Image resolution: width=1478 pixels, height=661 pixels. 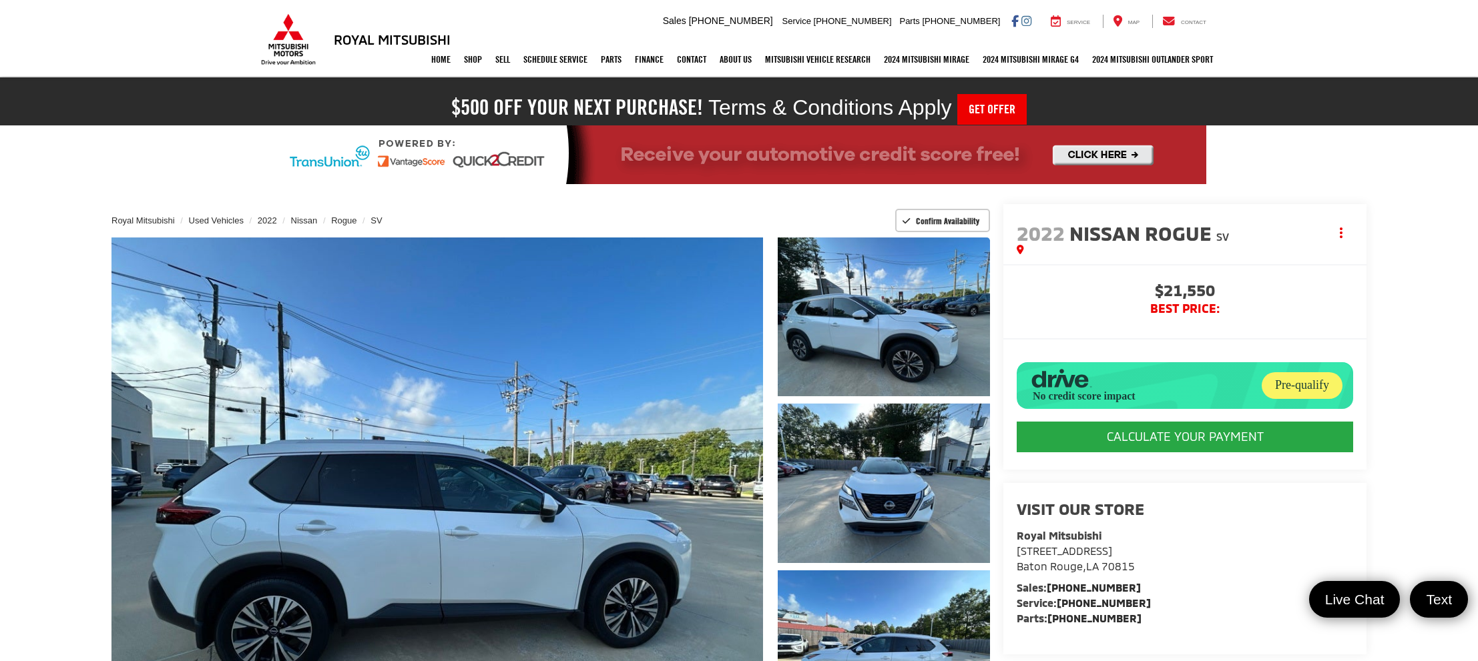 I want to click on a: Text, so click(x=1438, y=599).